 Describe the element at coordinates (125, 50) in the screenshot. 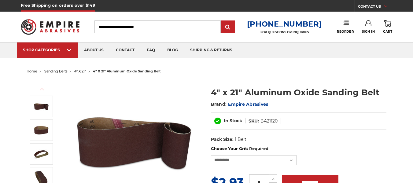

I see `a: contact` at that location.